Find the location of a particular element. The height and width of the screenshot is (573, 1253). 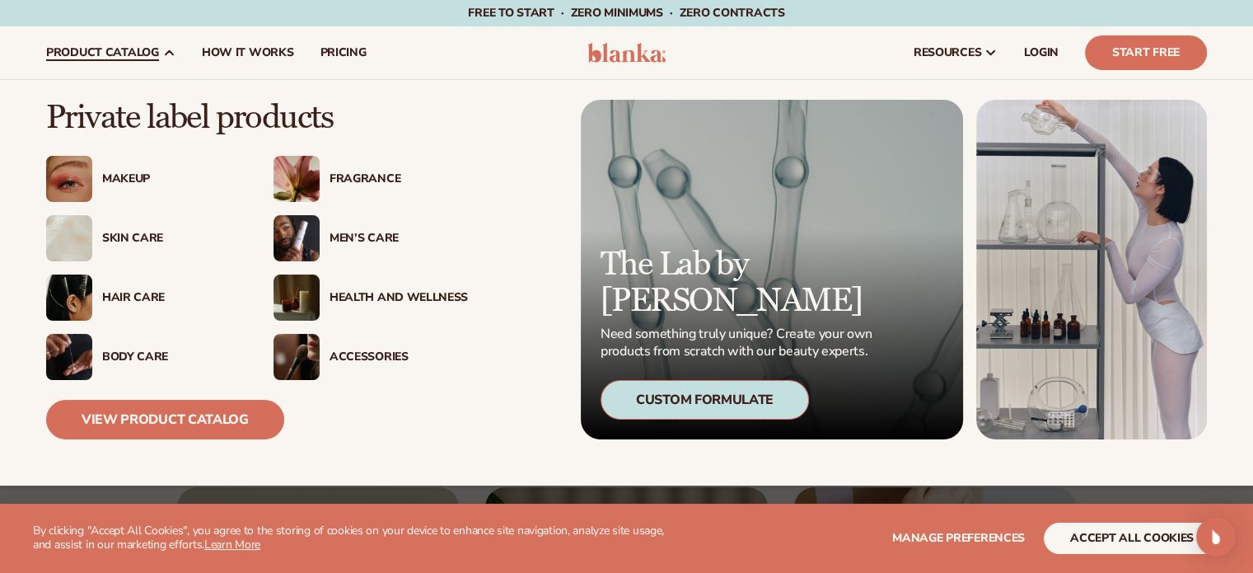

a: Female with glitter eye makeup. Makeup is located at coordinates (143, 179).